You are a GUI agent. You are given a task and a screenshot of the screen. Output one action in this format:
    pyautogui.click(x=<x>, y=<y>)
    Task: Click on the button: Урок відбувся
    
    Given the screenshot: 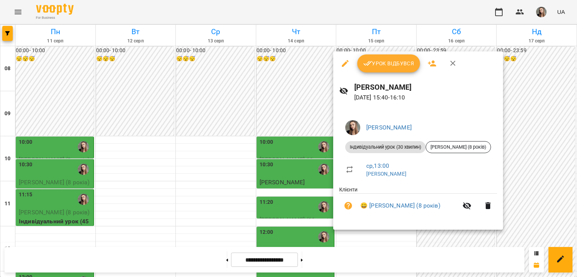 What is the action you would take?
    pyautogui.click(x=389, y=63)
    